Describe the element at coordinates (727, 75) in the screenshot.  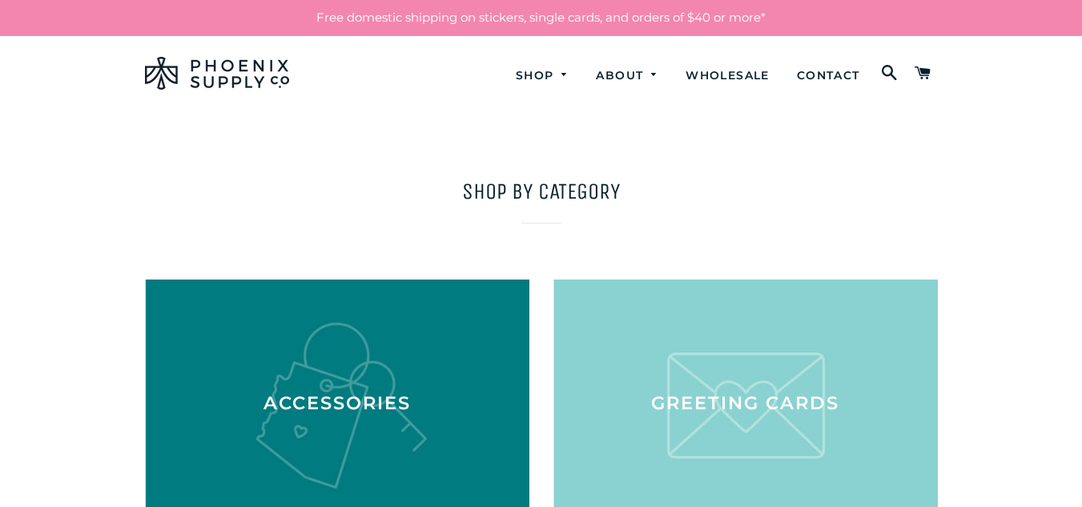
I see `a: Wholesale` at that location.